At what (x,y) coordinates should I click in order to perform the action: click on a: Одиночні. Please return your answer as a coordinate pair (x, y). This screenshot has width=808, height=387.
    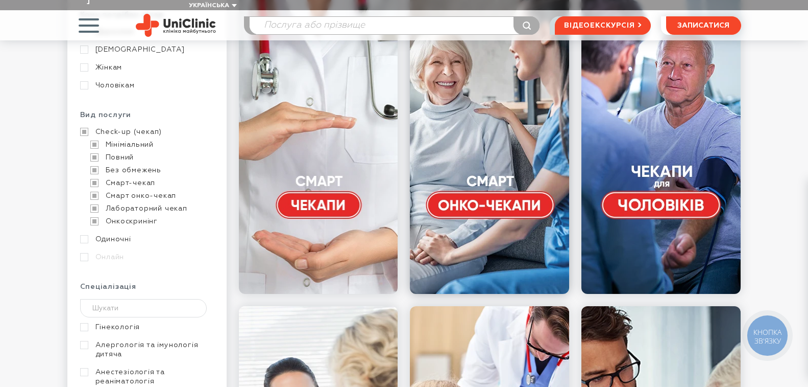
    Looking at the image, I should click on (146, 239).